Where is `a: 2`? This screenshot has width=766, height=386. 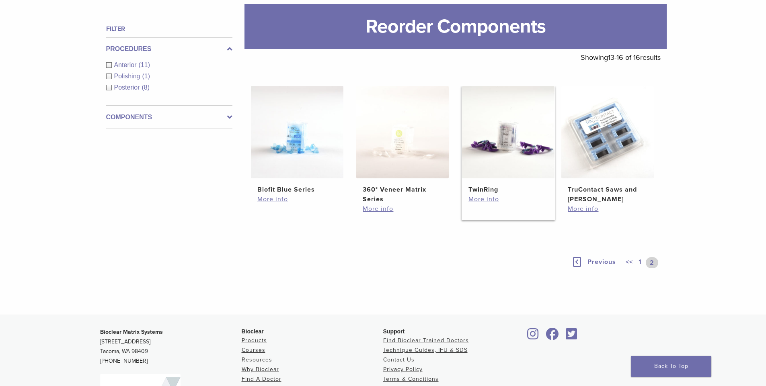
a: 2 is located at coordinates (651, 263).